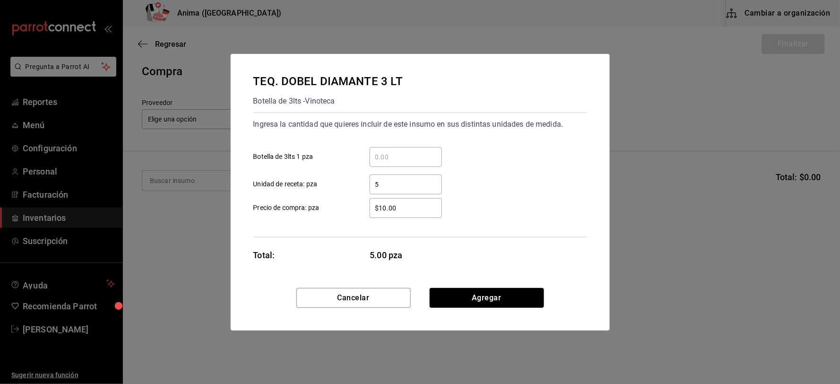  What do you see at coordinates (328, 101) in the screenshot?
I see `div: Botella de 3lts - Vinoteca` at bounding box center [328, 101].